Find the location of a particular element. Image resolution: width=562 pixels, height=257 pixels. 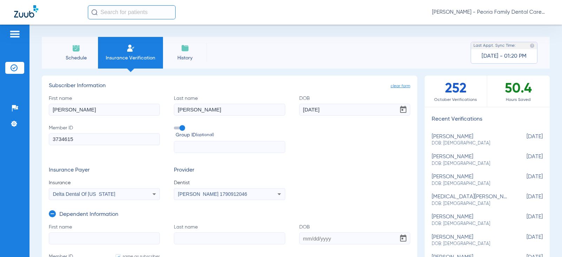

input: Search for patients is located at coordinates (132, 12).